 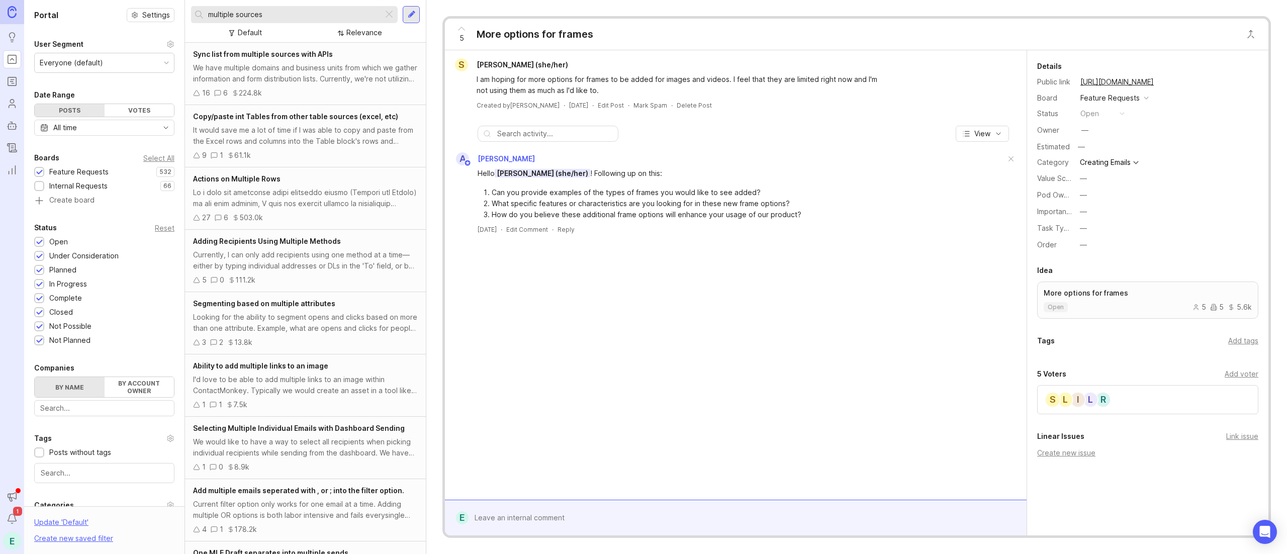 I want to click on div: Reply, so click(x=566, y=229).